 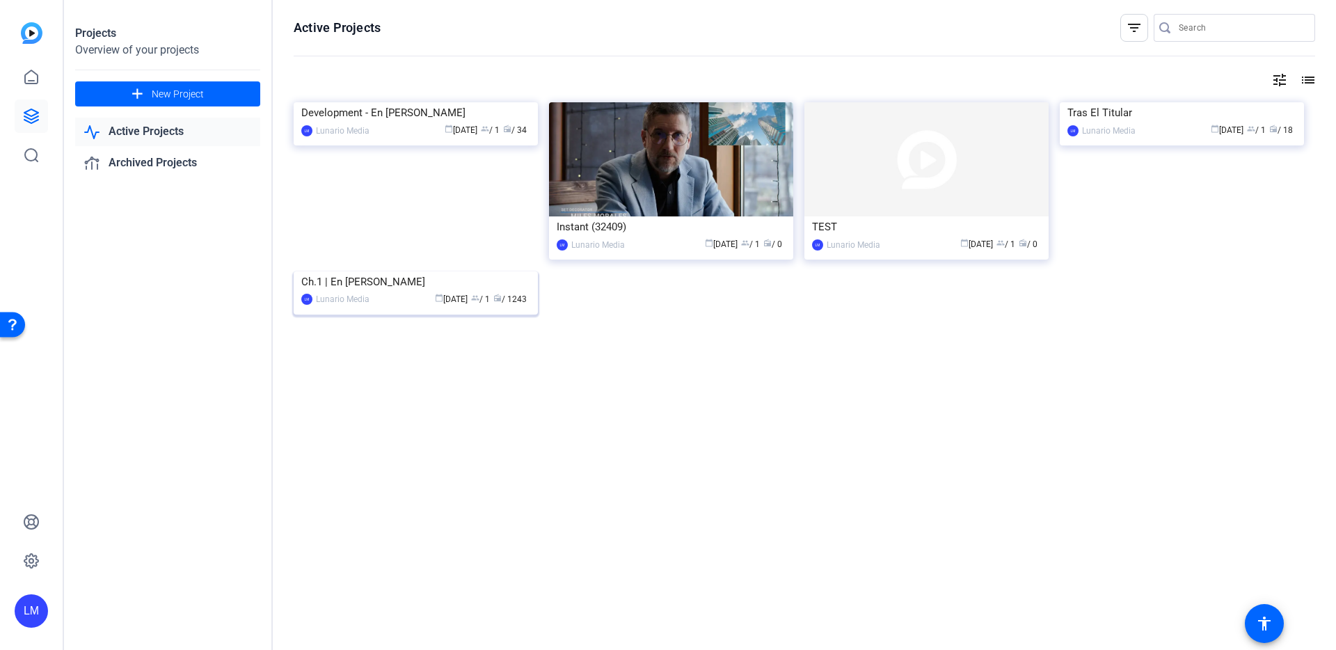 I want to click on img: blue-gradient.svg, so click(x=31, y=33).